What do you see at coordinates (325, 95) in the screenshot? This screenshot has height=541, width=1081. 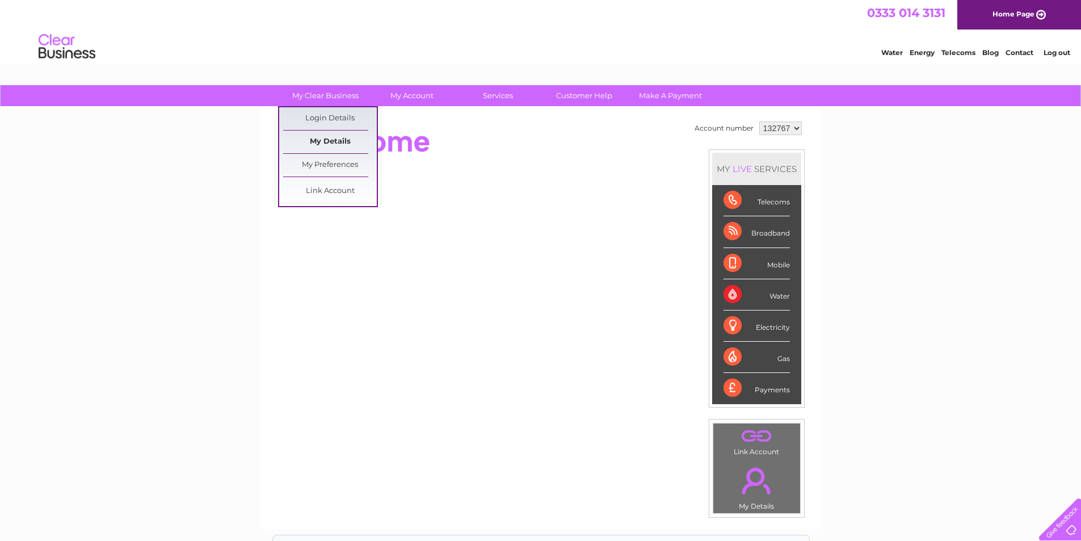 I see `a: My Clear Business` at bounding box center [325, 95].